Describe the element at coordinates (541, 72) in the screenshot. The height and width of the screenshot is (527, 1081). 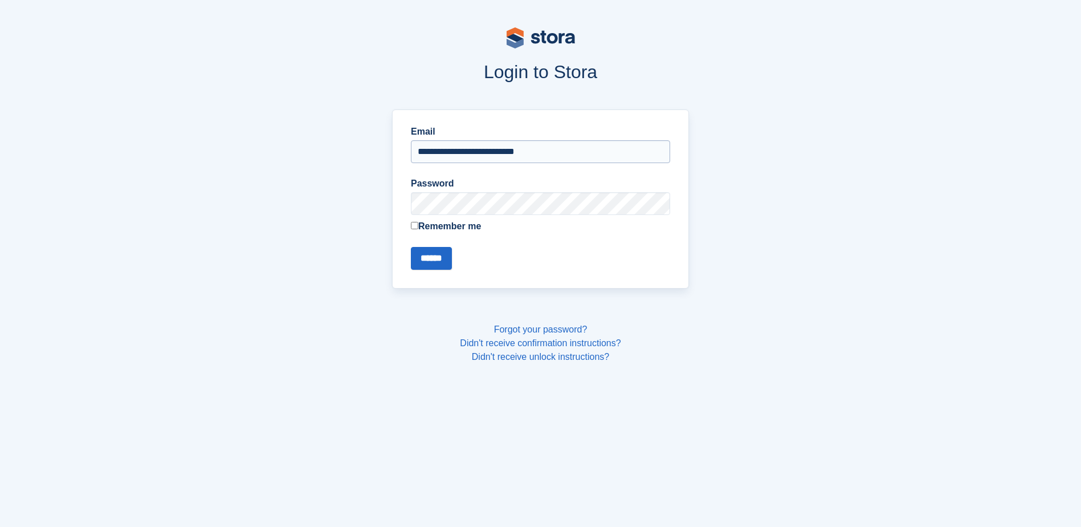
I see `h1: Login to Stora` at that location.